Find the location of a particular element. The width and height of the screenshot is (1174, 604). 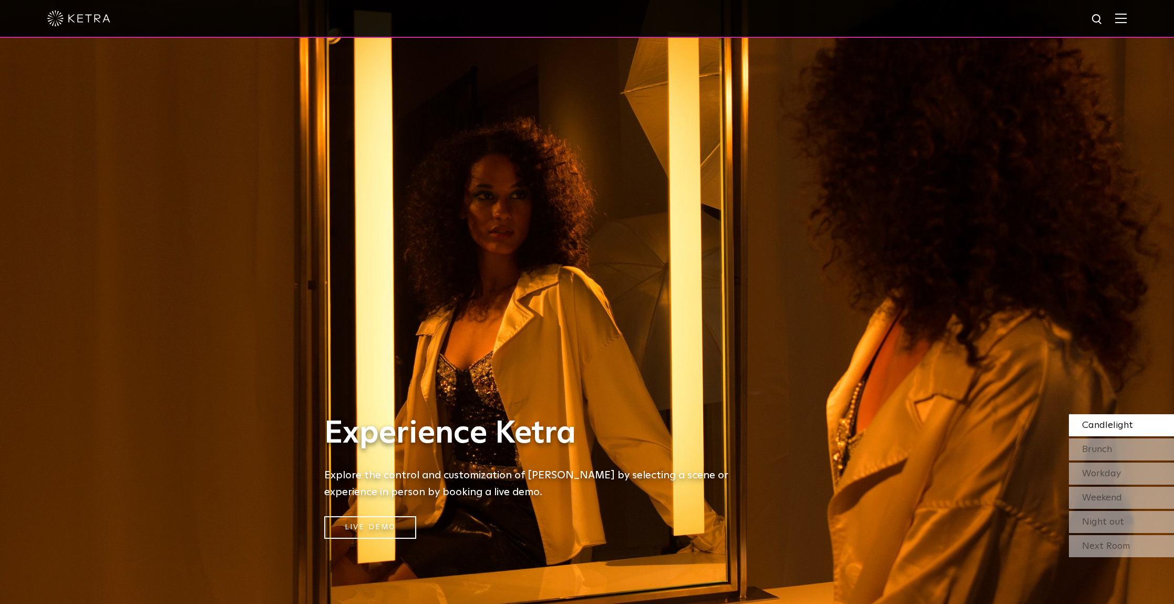

span: Brunch is located at coordinates (1097, 449).